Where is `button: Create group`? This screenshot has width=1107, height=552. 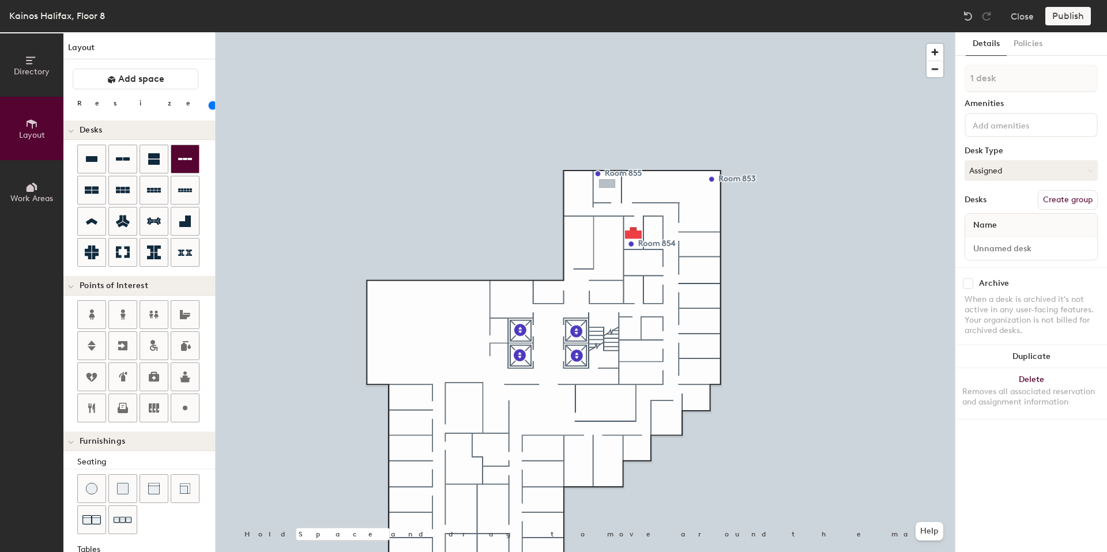 button: Create group is located at coordinates (1068, 200).